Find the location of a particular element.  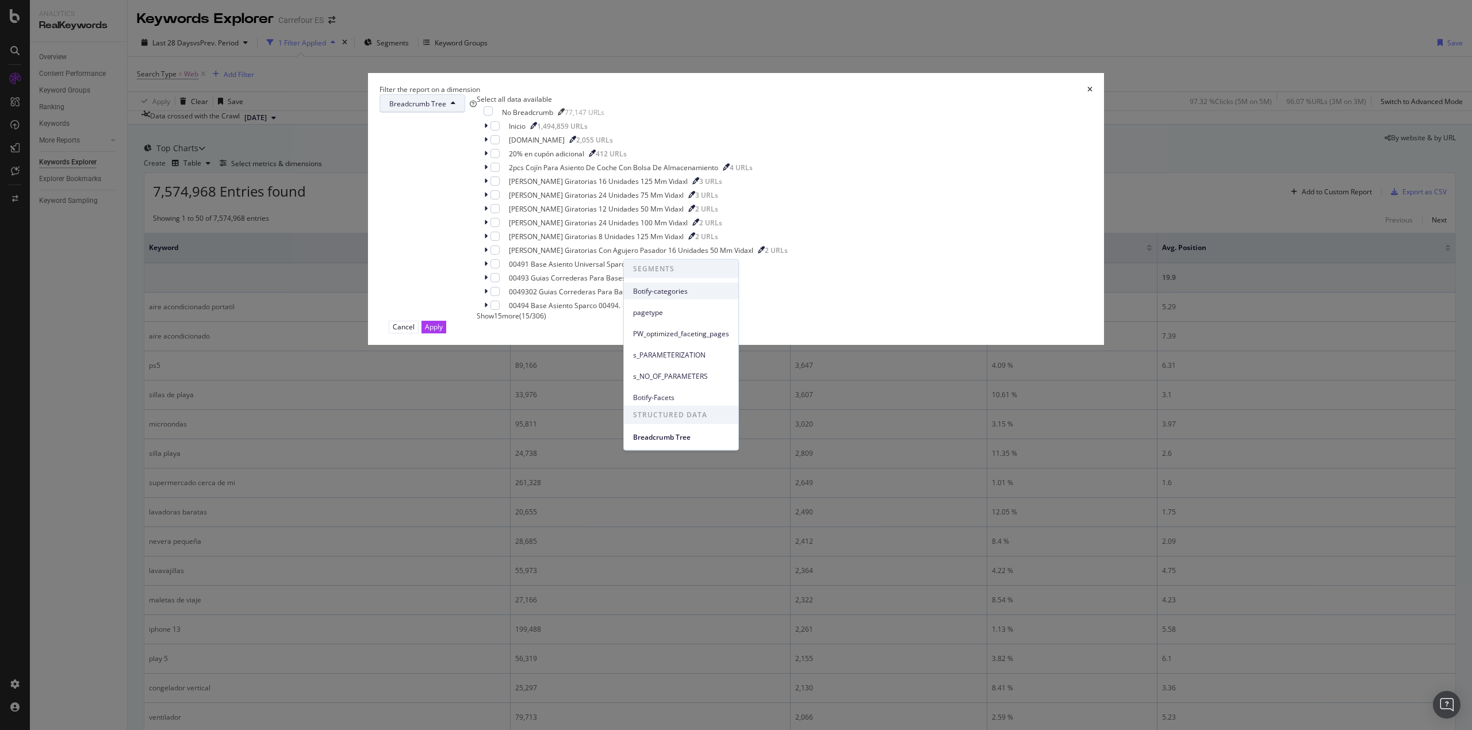

span: Botify-categories is located at coordinates (681, 291).